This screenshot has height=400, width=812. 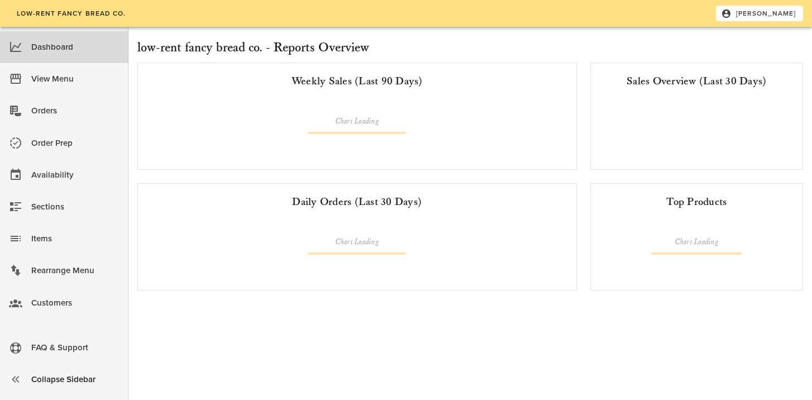 What do you see at coordinates (697, 81) in the screenshot?
I see `div: Sales Overview (Last 30 Days)` at bounding box center [697, 81].